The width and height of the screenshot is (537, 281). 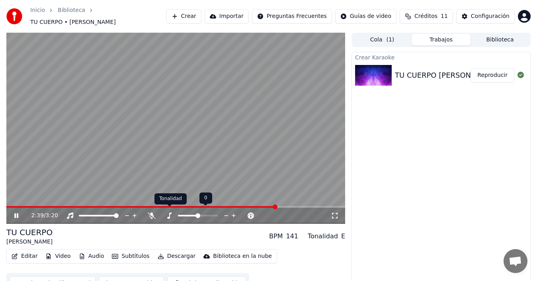 I want to click on button: Cola, so click(x=382, y=39).